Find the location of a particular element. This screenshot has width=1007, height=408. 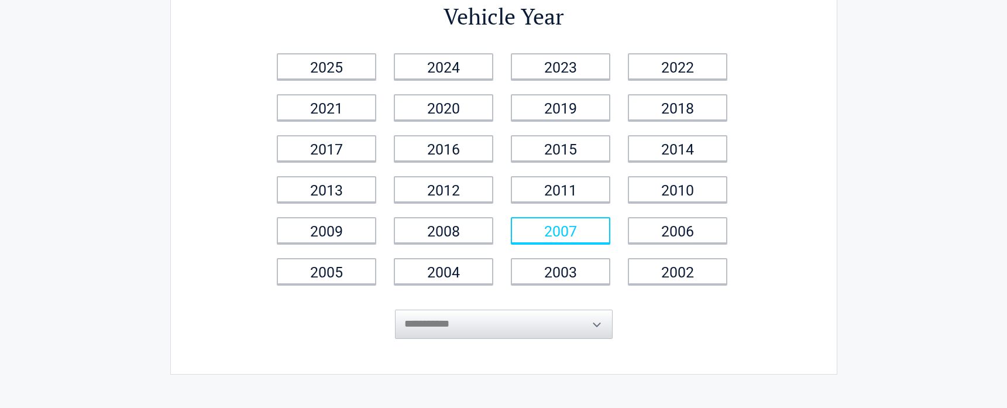

a: 2003 is located at coordinates (561, 271).